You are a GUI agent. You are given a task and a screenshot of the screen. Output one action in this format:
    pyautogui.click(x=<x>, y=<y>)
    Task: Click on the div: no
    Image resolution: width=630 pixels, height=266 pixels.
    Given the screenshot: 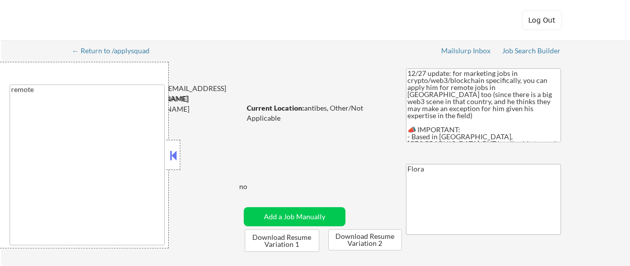 What is the action you would take?
    pyautogui.click(x=253, y=187)
    